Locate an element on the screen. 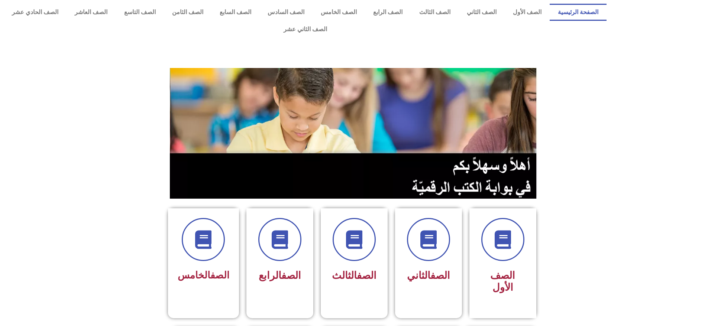  span: الثالث is located at coordinates (354, 276).